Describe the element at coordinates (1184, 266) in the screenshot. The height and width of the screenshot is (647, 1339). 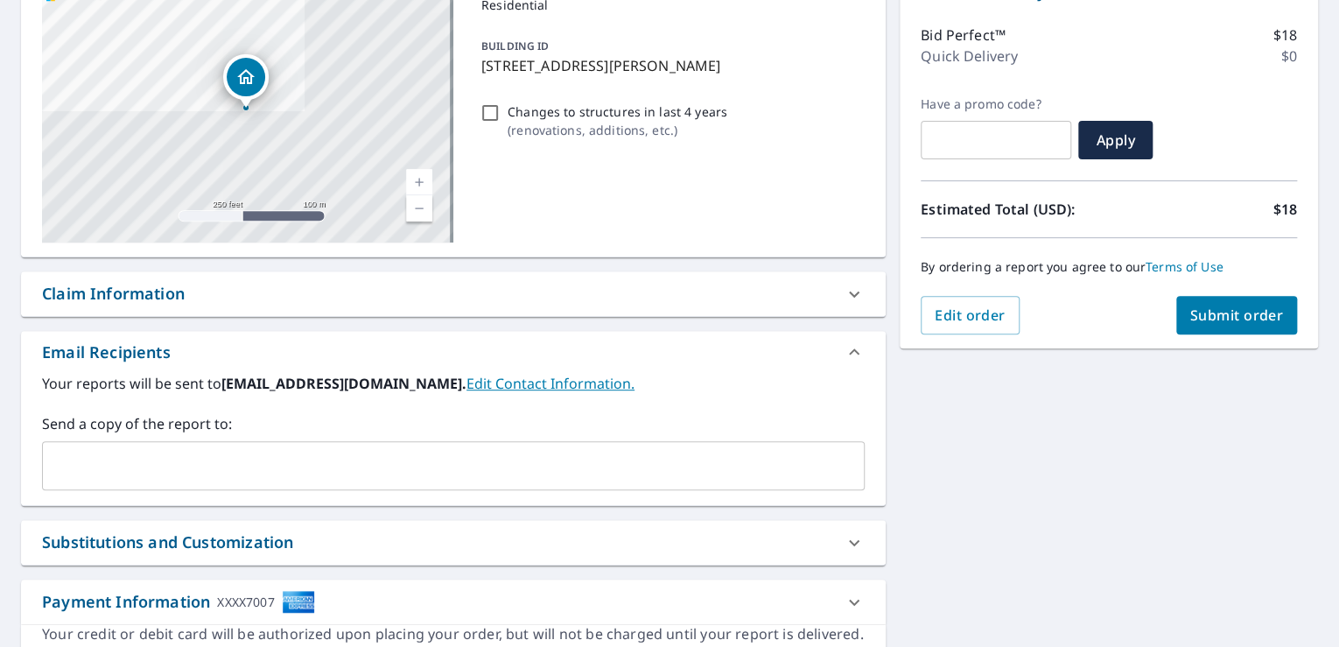
I see `a: Terms of Use` at that location.